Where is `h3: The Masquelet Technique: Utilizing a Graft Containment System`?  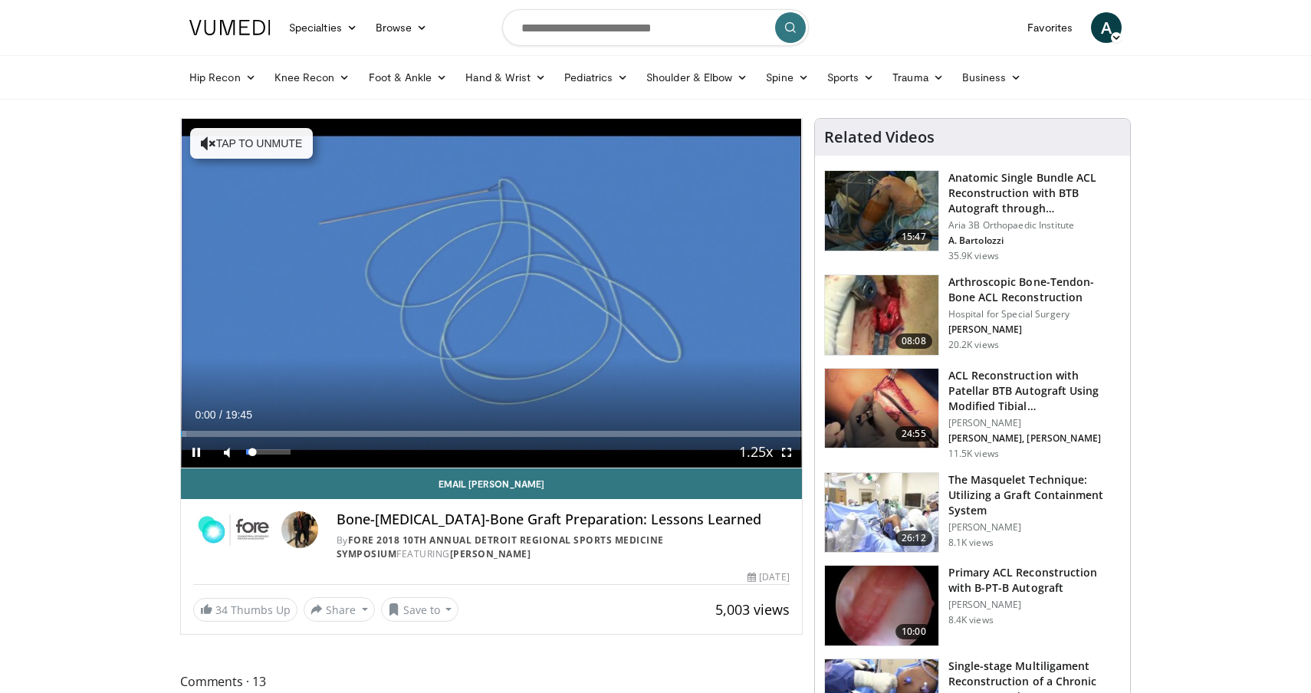
h3: The Masquelet Technique: Utilizing a Graft Containment System is located at coordinates (1035, 495).